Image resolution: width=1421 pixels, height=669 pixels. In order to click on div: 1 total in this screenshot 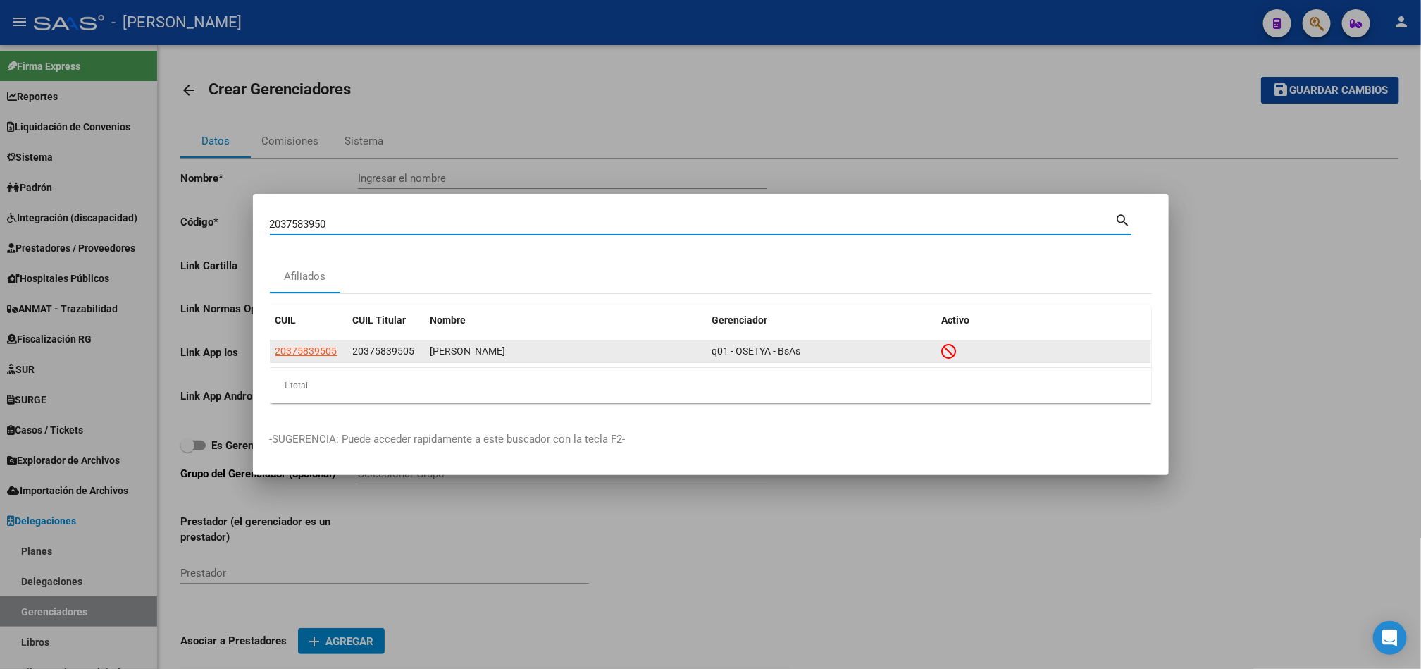, I will do `click(711, 385)`.